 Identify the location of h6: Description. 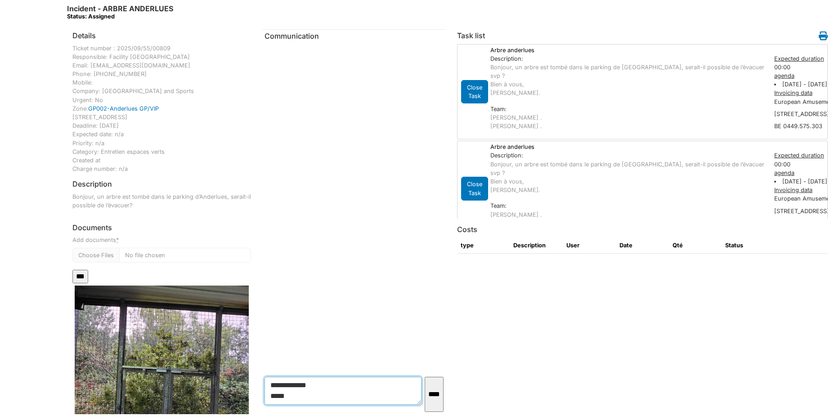
(92, 184).